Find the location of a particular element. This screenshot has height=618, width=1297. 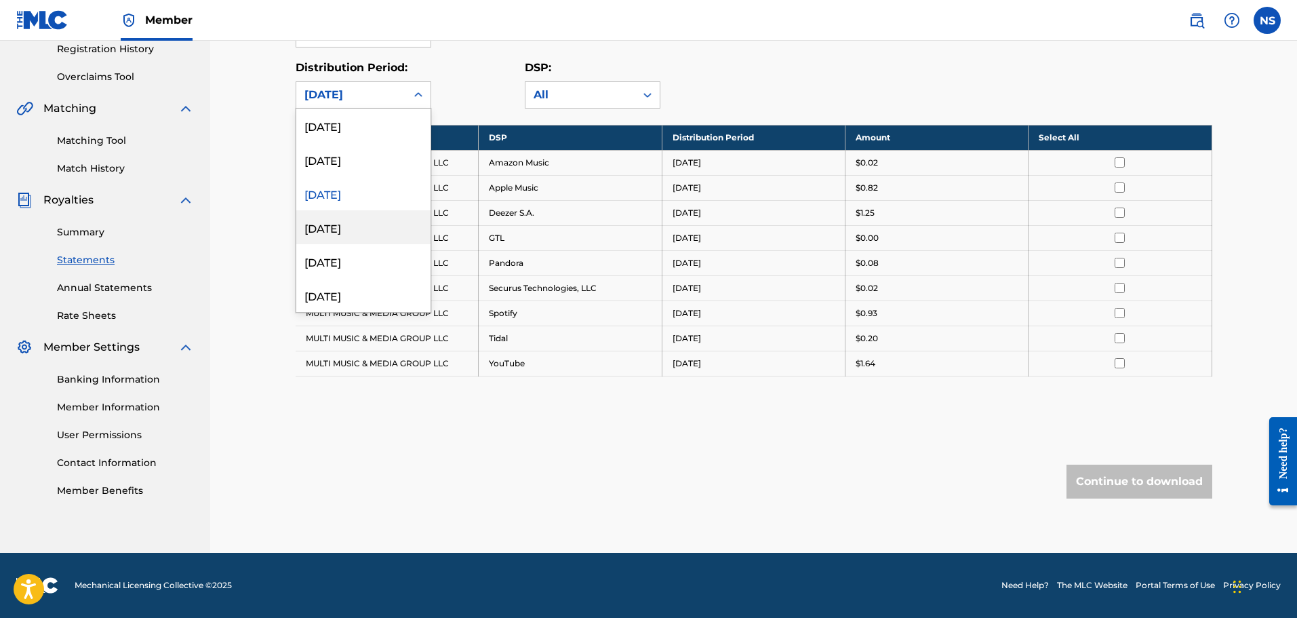

label: Distribution Period: is located at coordinates (351, 67).